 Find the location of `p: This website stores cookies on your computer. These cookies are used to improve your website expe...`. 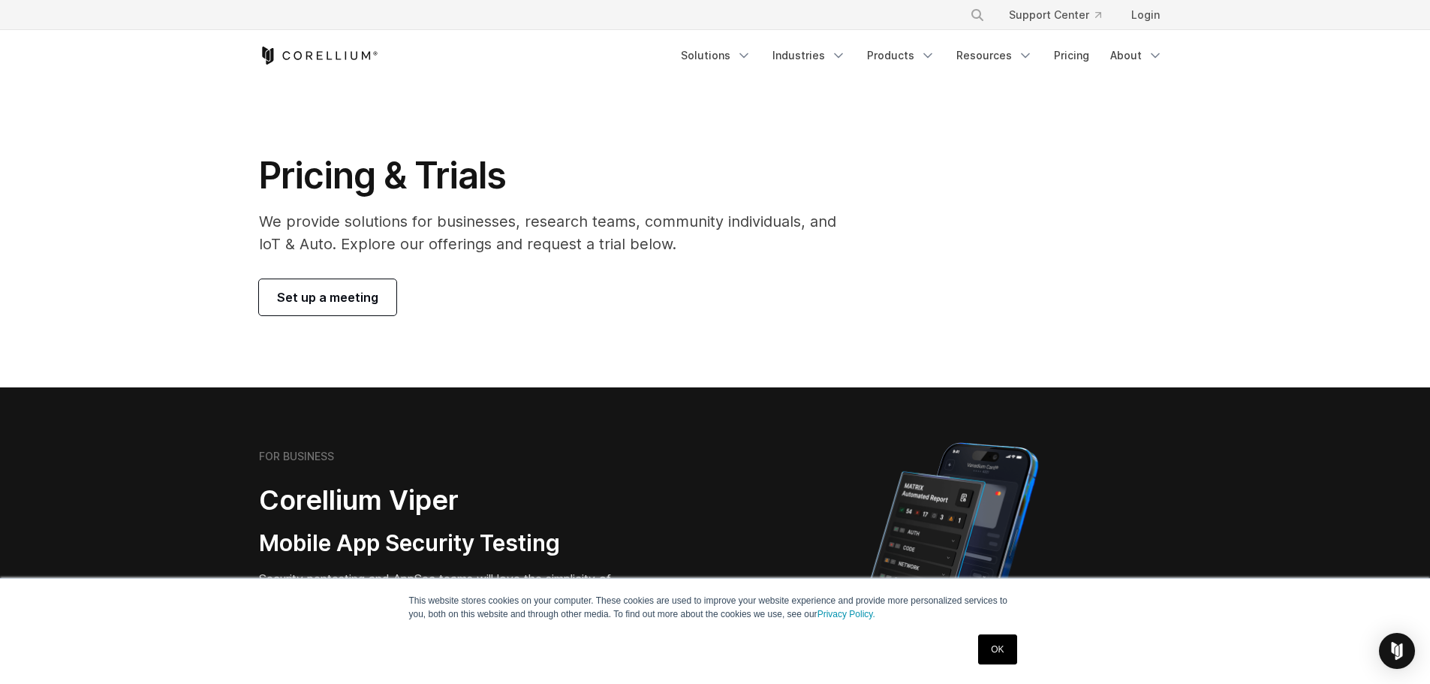

p: This website stores cookies on your computer. These cookies are used to improve your website expe... is located at coordinates (715, 607).